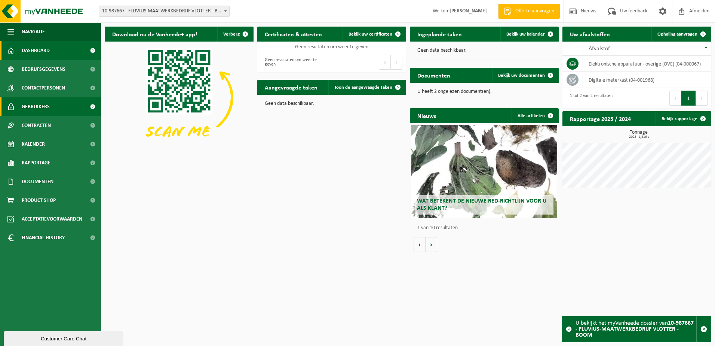 The height and width of the screenshot is (346, 715). I want to click on span: Offerte aanvragen, so click(535, 11).